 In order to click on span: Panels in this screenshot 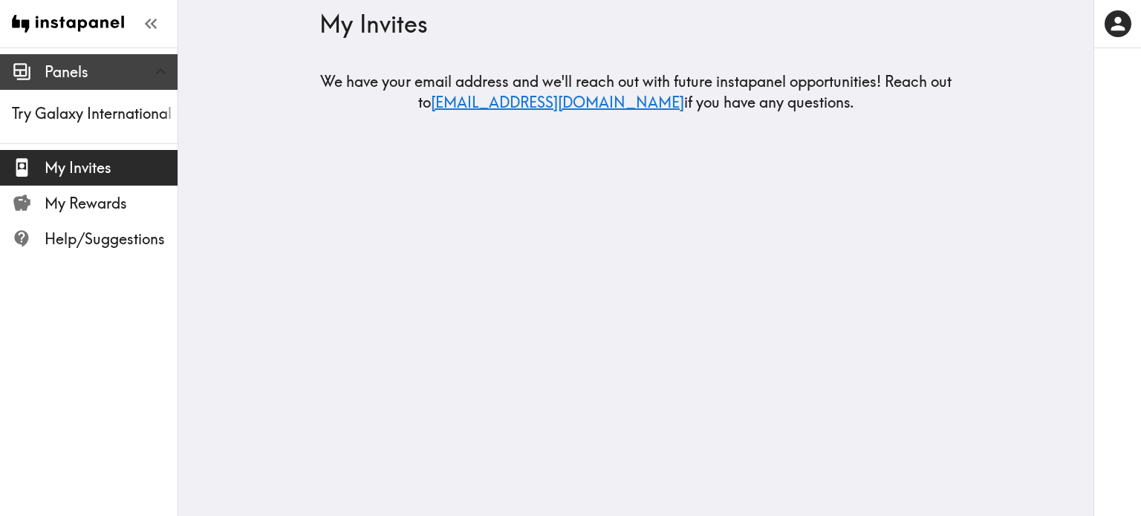, I will do `click(111, 72)`.